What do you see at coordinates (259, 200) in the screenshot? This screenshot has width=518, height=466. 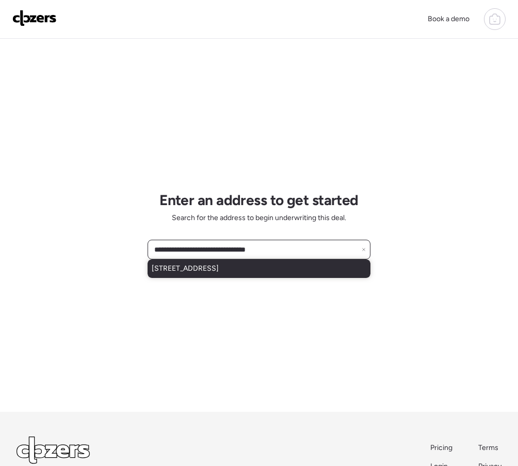 I see `h1: Enter an address to get started` at bounding box center [259, 200].